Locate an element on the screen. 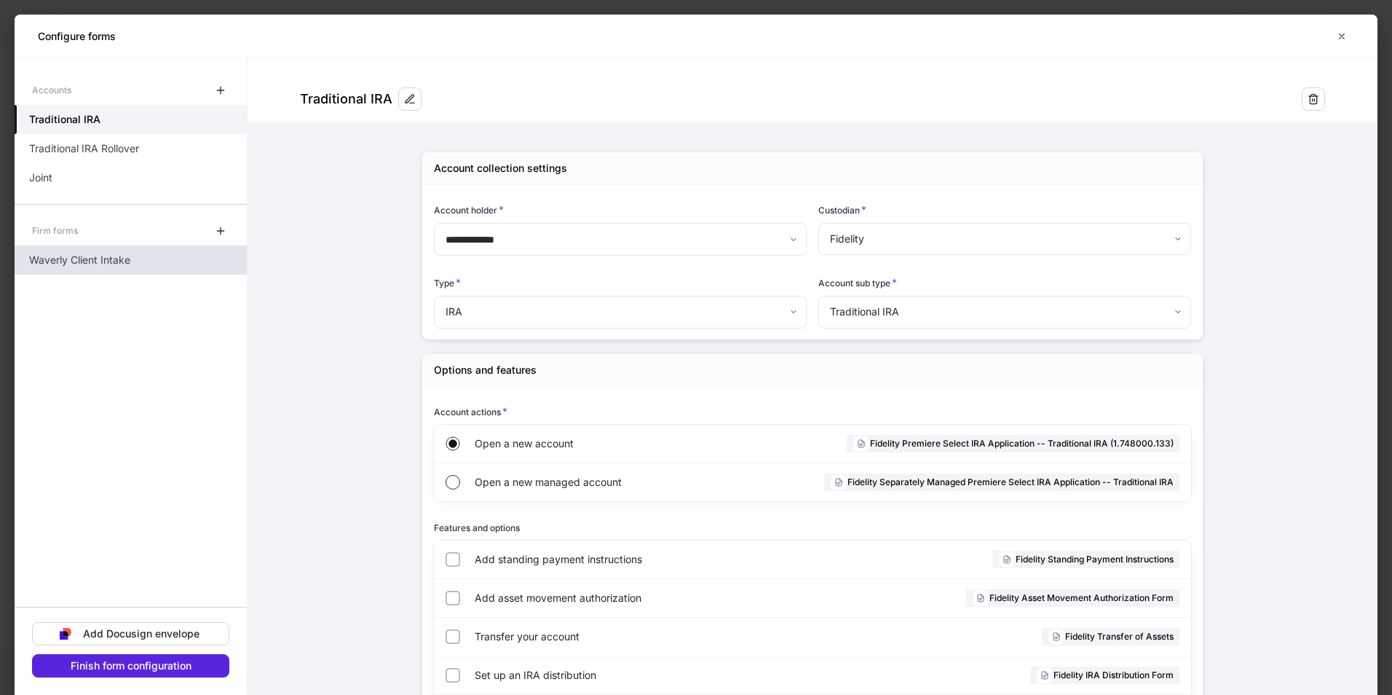 Image resolution: width=1392 pixels, height=695 pixels. div: Finish form configuration is located at coordinates (131, 665).